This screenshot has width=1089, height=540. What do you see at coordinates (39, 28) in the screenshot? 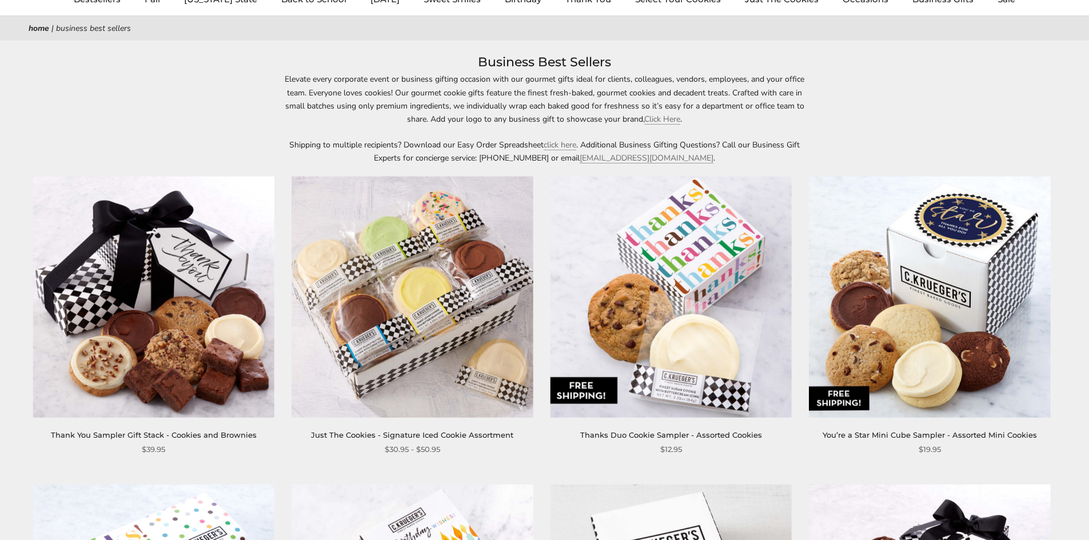
I see `a: Home` at bounding box center [39, 28].